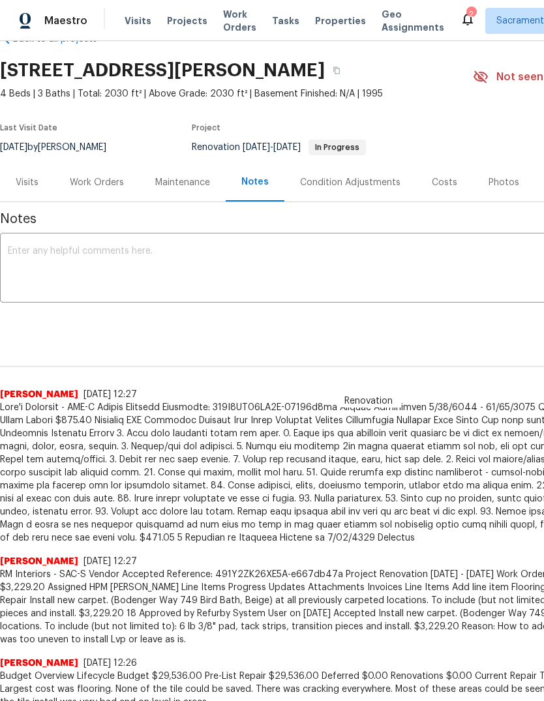 The image size is (544, 701). Describe the element at coordinates (503, 182) in the screenshot. I see `div: Photos` at that location.